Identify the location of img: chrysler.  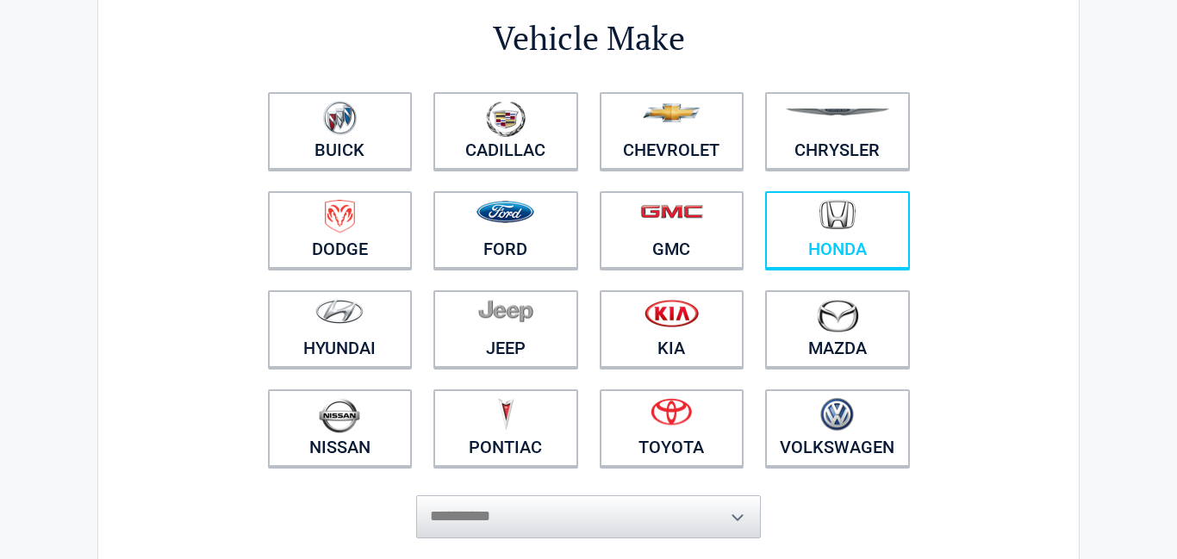
(838, 112).